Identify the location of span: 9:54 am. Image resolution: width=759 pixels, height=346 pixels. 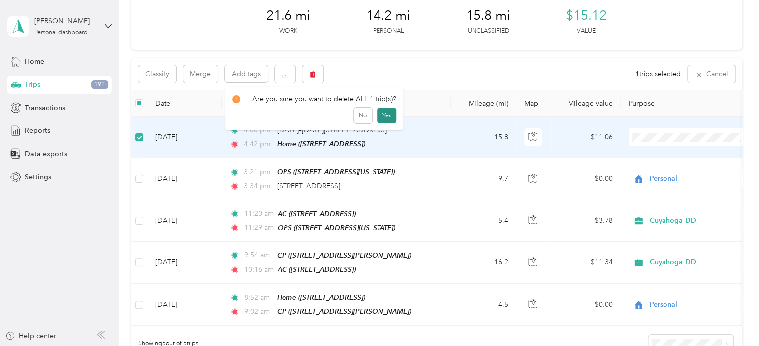
(258, 255).